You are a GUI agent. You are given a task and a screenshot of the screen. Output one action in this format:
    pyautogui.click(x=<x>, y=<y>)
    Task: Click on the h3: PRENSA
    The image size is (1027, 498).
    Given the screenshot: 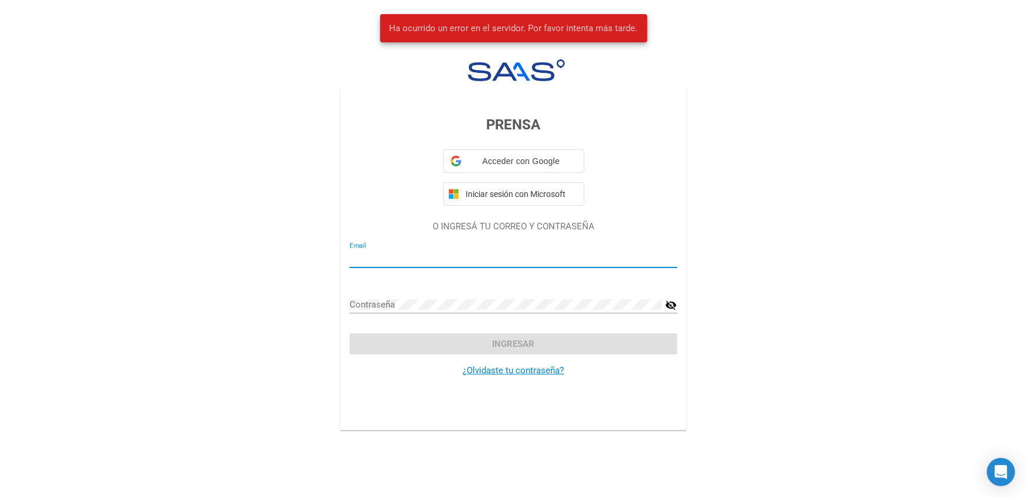 What is the action you would take?
    pyautogui.click(x=513, y=125)
    